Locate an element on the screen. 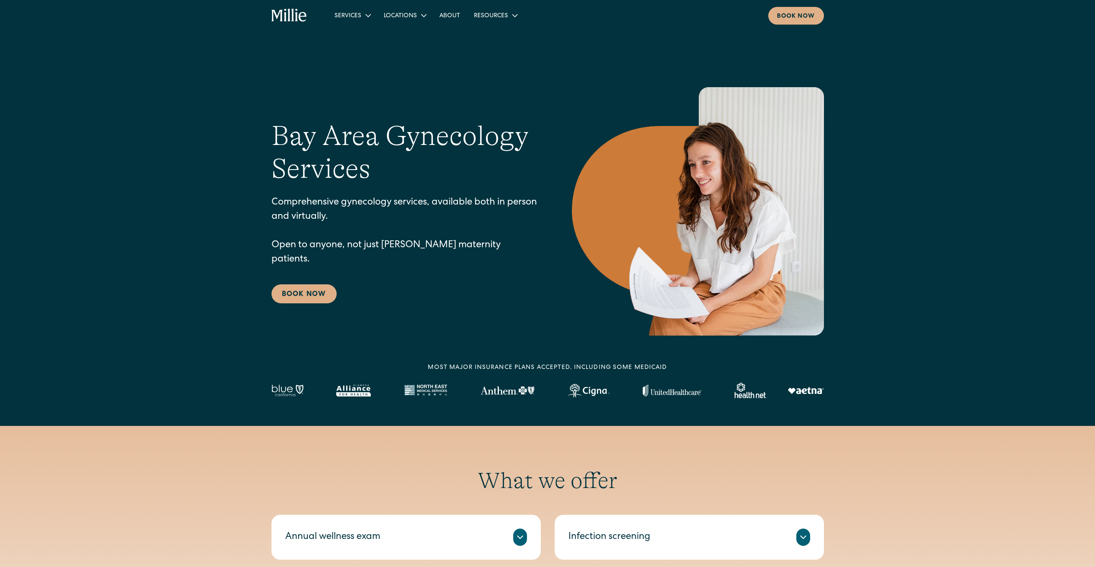  a: Book now is located at coordinates (796, 16).